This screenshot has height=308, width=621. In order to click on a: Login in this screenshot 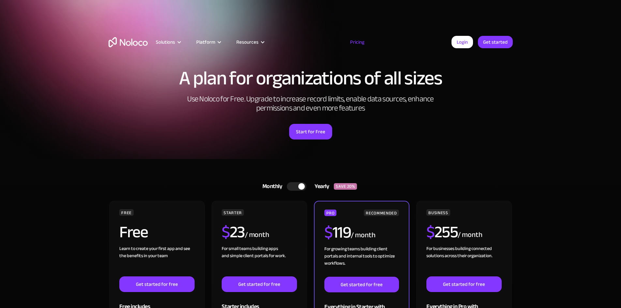, I will do `click(462, 42)`.